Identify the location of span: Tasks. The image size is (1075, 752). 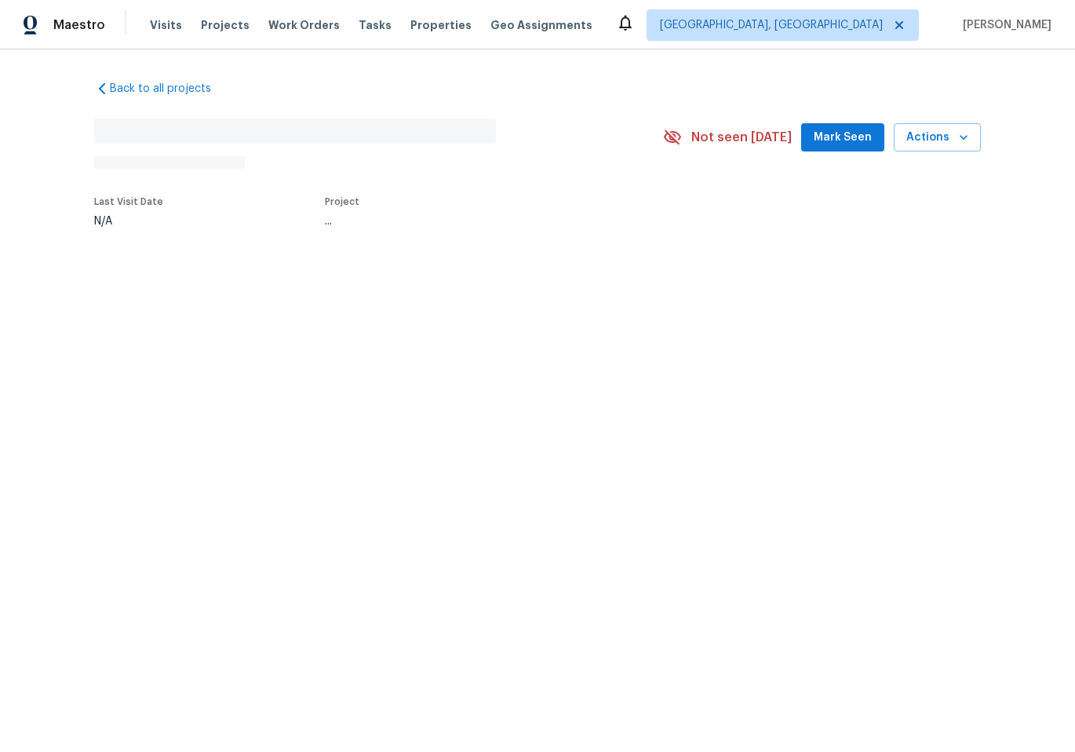
(375, 25).